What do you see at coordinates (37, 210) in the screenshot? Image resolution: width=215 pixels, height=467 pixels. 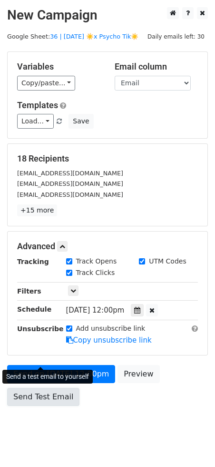 I see `a: +15 more` at bounding box center [37, 210].